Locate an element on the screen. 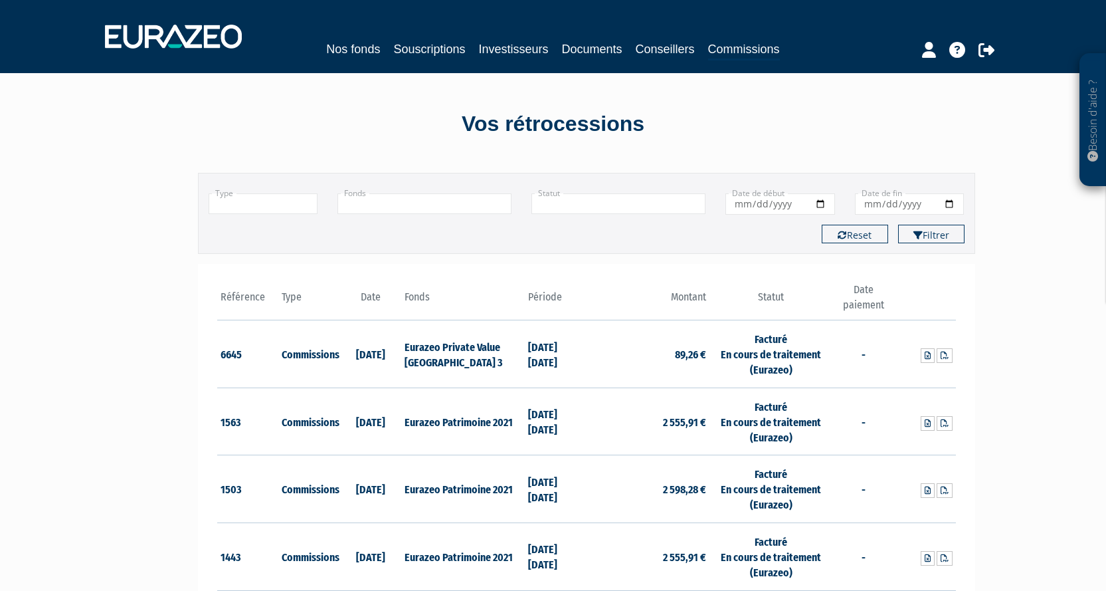 The height and width of the screenshot is (591, 1106). a: Souscriptions is located at coordinates (429, 49).